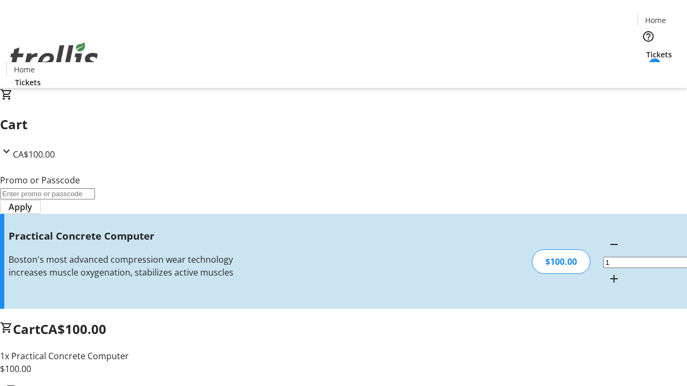  Describe the element at coordinates (560, 262) in the screenshot. I see `div: $100.00` at that location.